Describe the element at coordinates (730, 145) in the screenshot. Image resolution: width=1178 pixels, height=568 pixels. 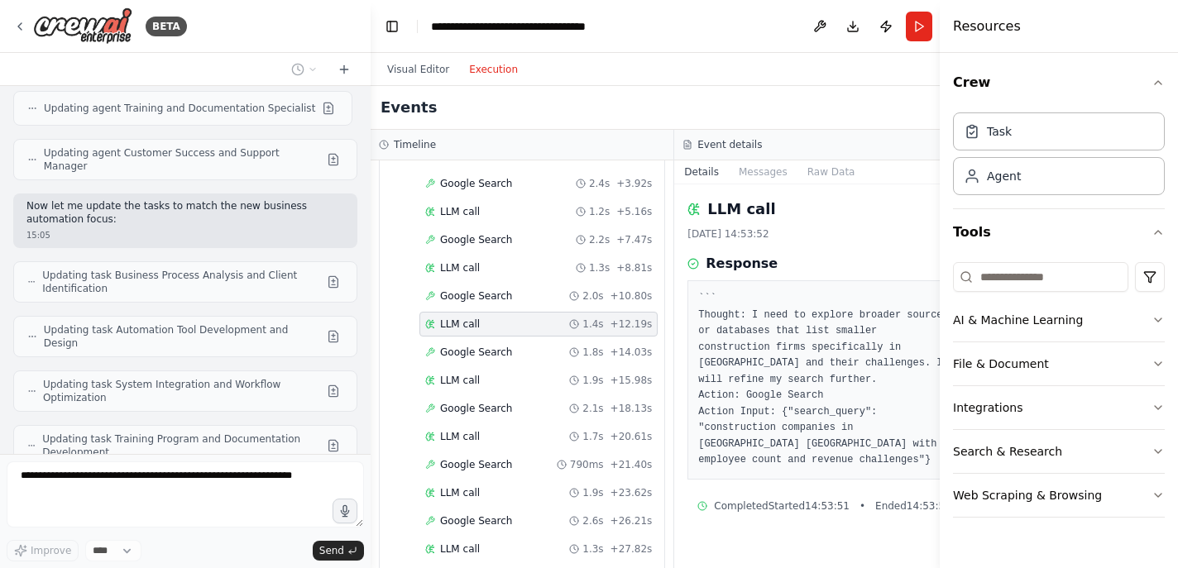
I see `h3: Event details` at that location.